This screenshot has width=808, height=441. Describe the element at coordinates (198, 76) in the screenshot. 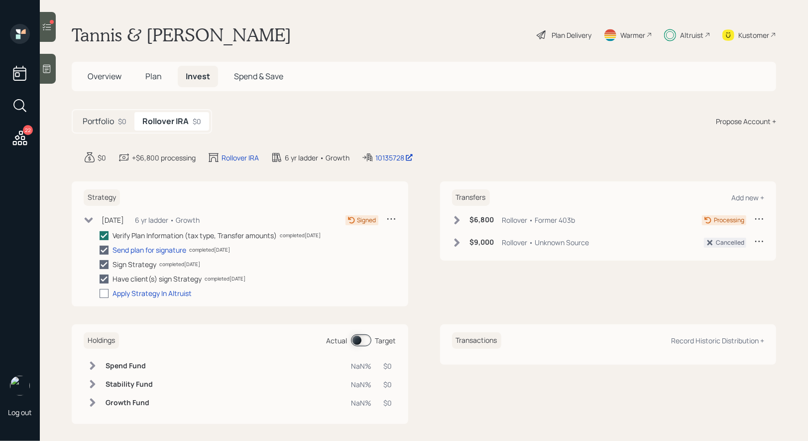

I see `span: Invest` at that location.